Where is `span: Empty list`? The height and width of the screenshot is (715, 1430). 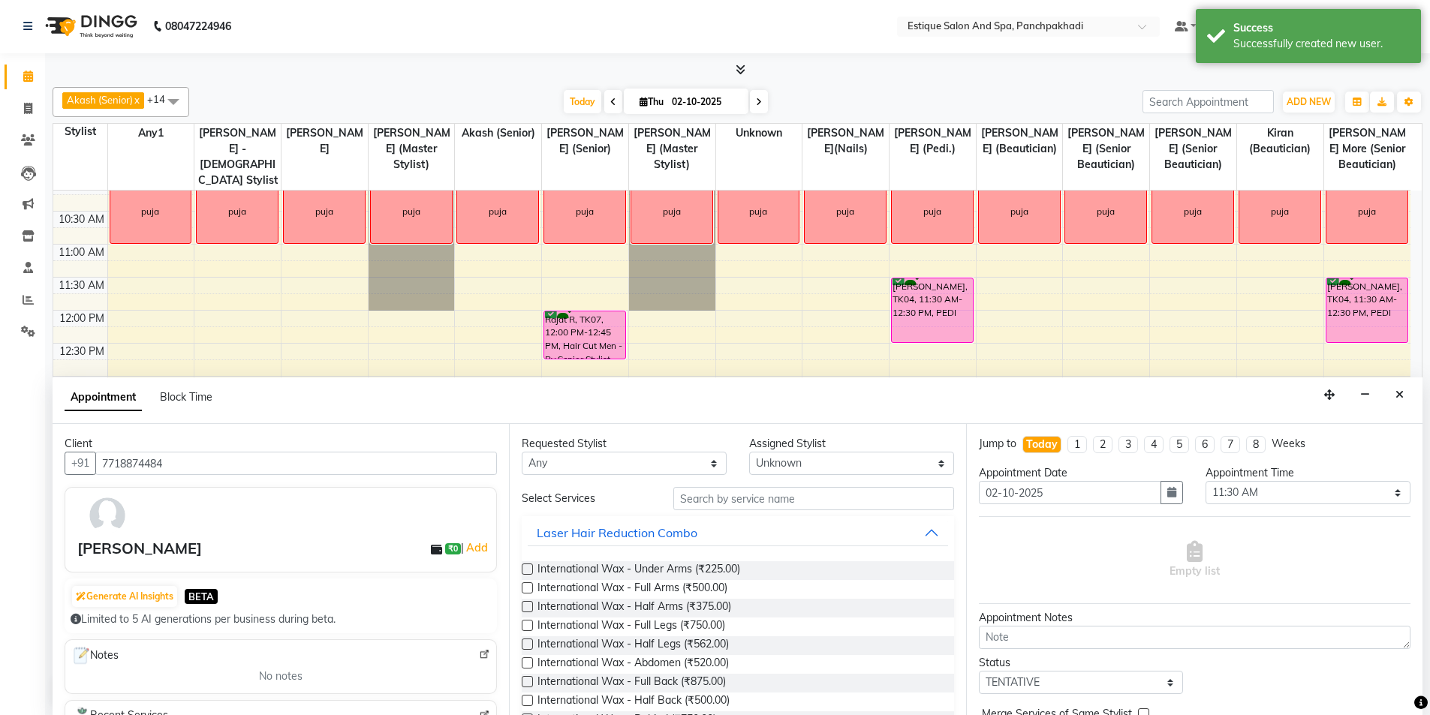
span: Empty list is located at coordinates (1194, 560).